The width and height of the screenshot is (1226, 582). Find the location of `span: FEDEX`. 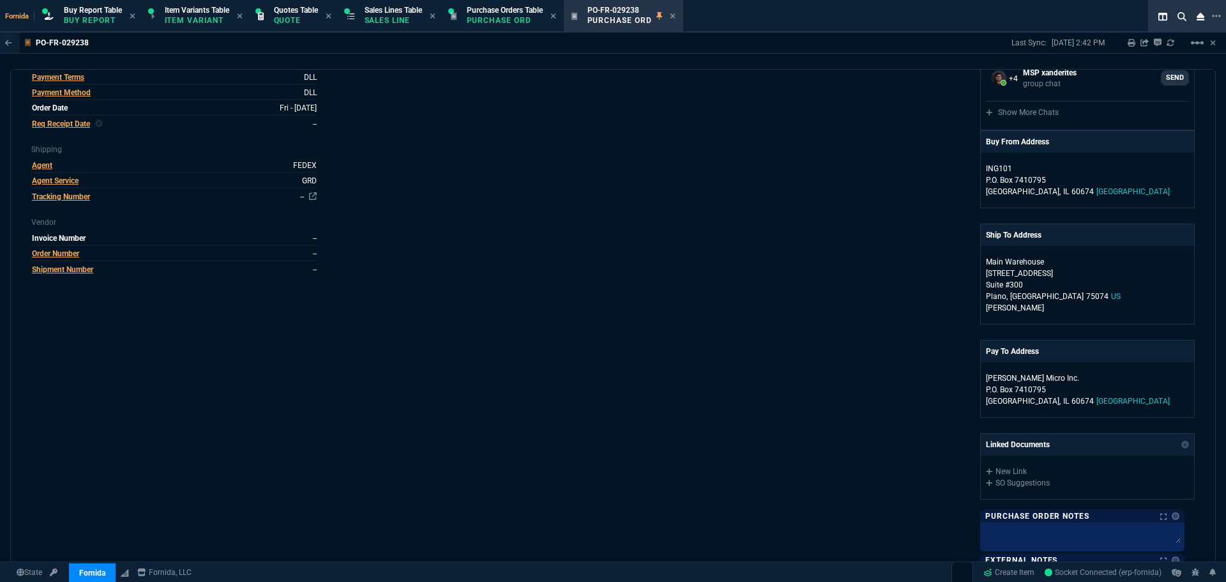

span: FEDEX is located at coordinates (305, 165).